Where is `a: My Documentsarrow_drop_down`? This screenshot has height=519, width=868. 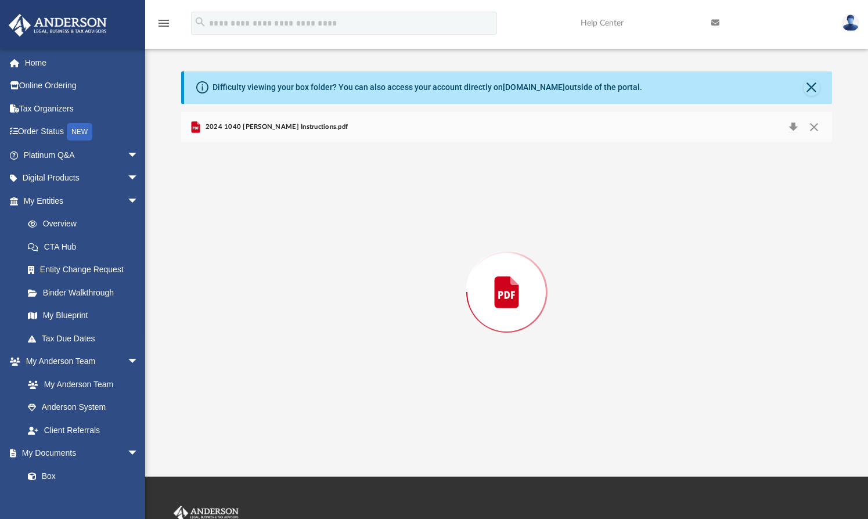
a: My Documentsarrow_drop_down is located at coordinates (79, 453).